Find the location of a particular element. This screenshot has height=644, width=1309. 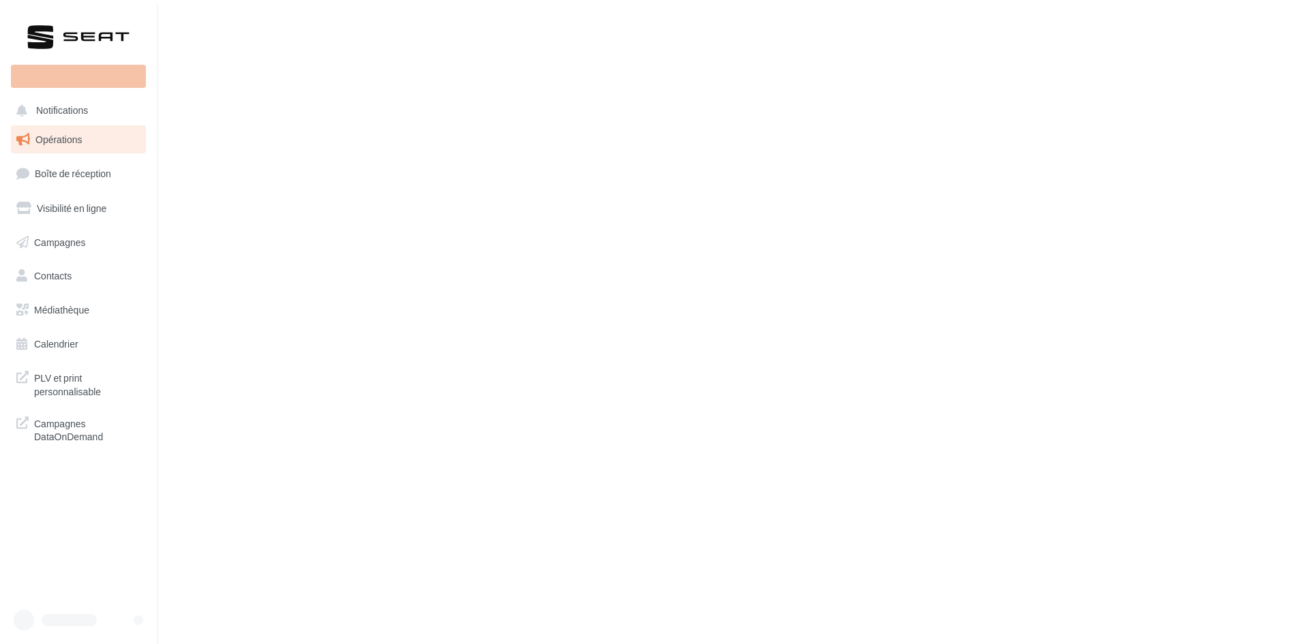

span: Médiathèque is located at coordinates (61, 309).